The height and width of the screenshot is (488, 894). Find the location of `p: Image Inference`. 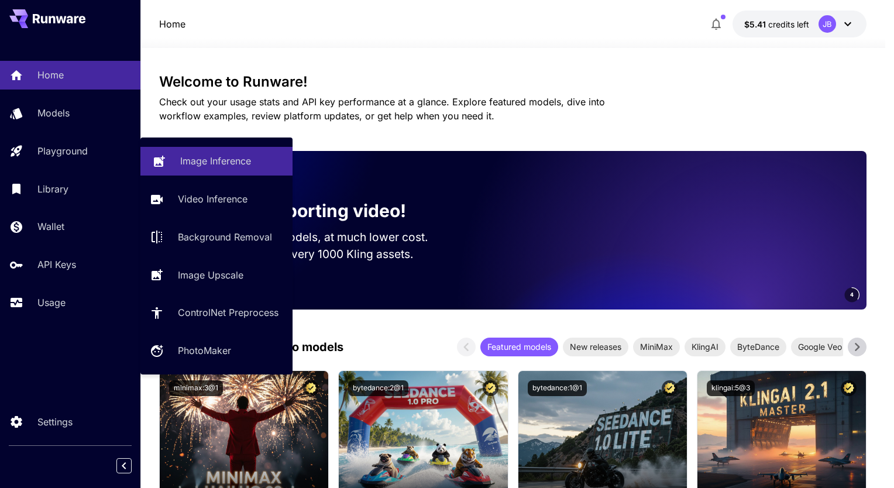

p: Image Inference is located at coordinates (215, 161).